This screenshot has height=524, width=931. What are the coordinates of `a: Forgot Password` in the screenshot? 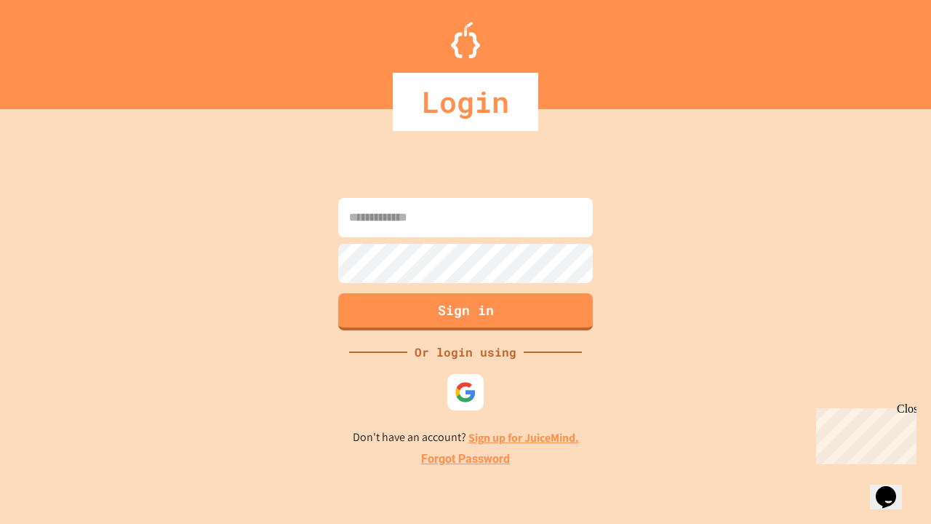 It's located at (466, 459).